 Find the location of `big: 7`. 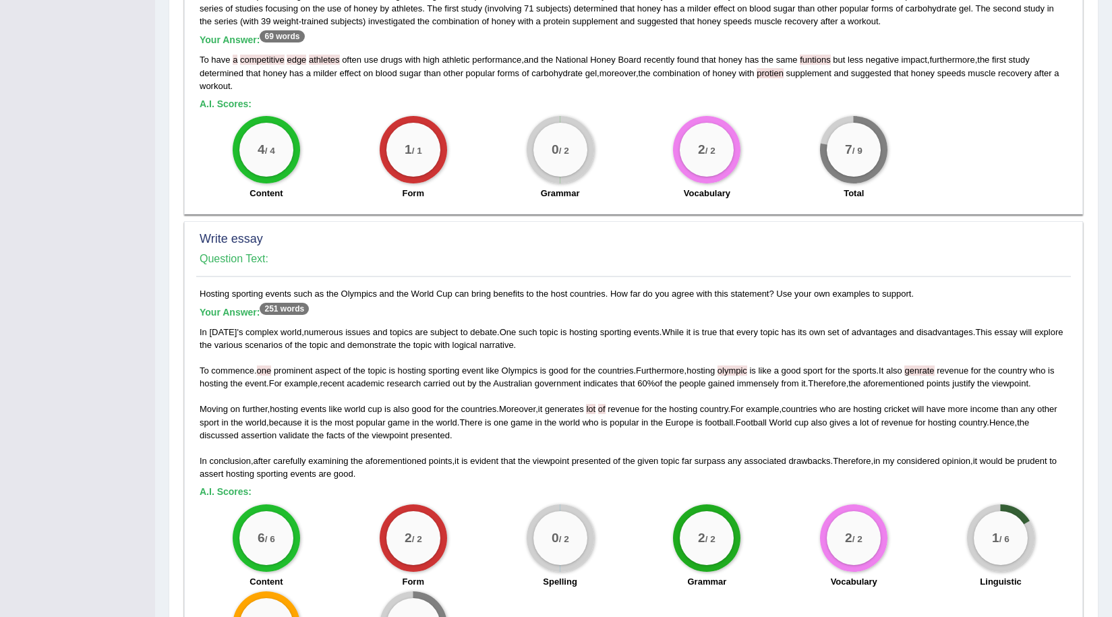

big: 7 is located at coordinates (848, 150).